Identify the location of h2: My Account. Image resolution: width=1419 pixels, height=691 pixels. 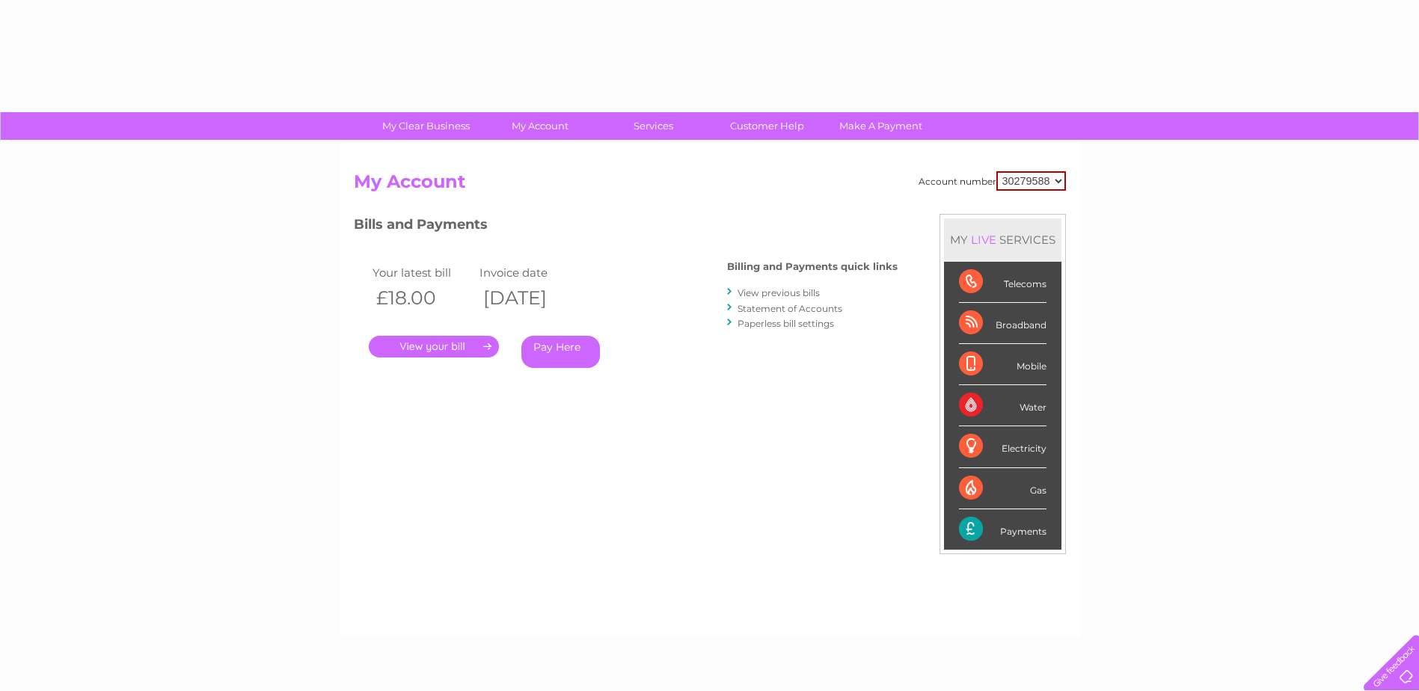
(710, 186).